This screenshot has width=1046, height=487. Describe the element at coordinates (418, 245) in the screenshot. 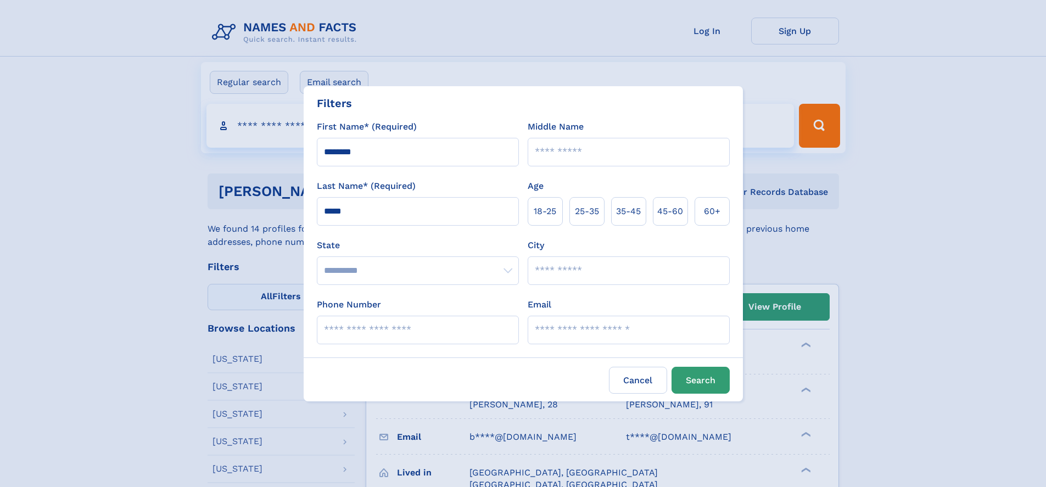

I see `label: State` at that location.